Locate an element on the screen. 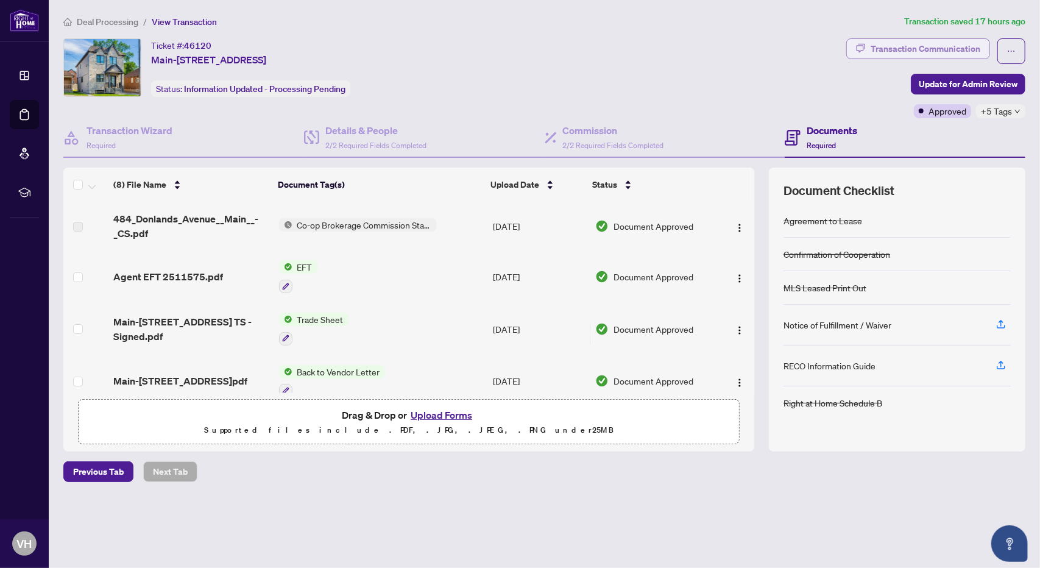 This screenshot has width=1040, height=568. div: MLS Leased Print Out is located at coordinates (825, 288).